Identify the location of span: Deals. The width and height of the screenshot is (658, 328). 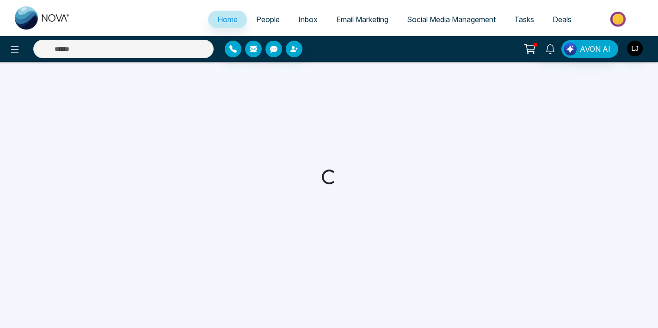
(562, 19).